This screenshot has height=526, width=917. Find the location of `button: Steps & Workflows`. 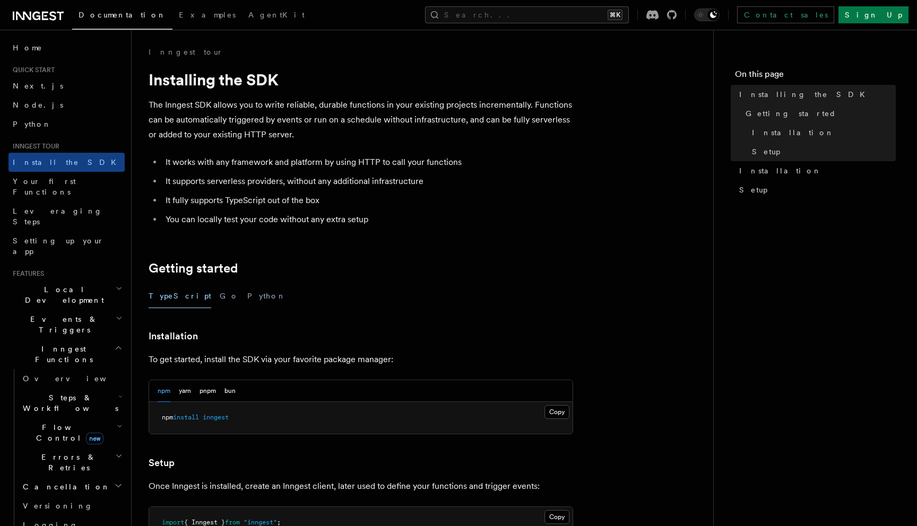

button: Steps & Workflows is located at coordinates (72, 403).